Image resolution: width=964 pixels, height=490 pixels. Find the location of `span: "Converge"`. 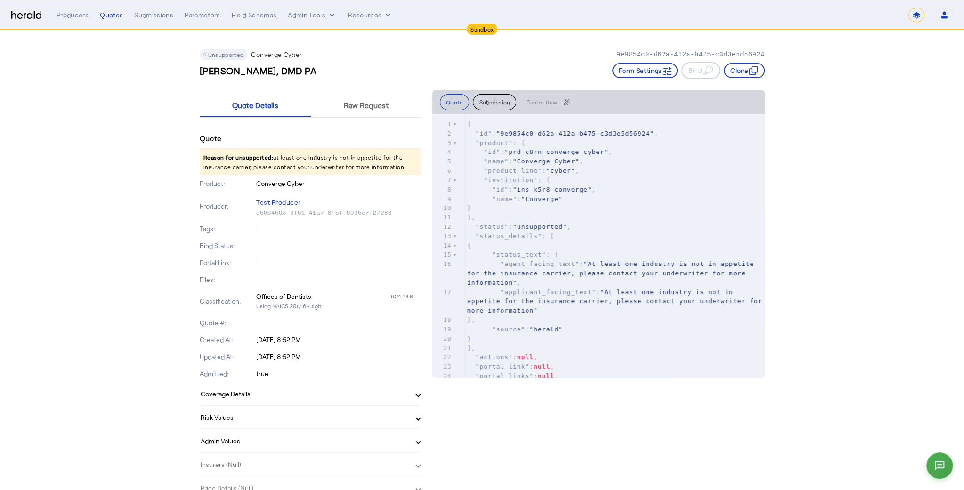

span: "Converge" is located at coordinates (542, 199).